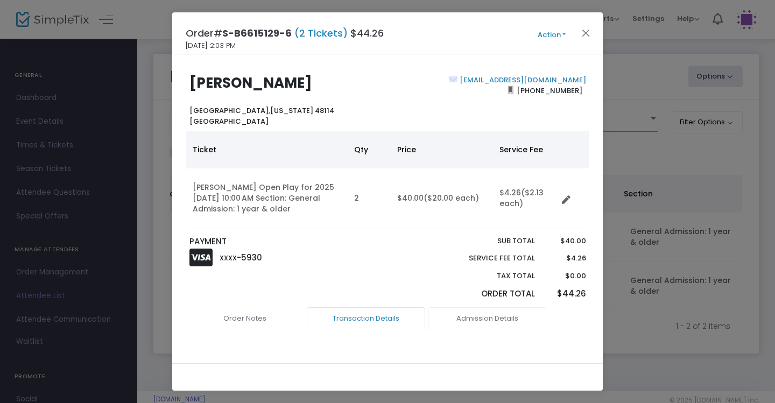  Describe the element at coordinates (366, 318) in the screenshot. I see `a: Transaction Details` at that location.